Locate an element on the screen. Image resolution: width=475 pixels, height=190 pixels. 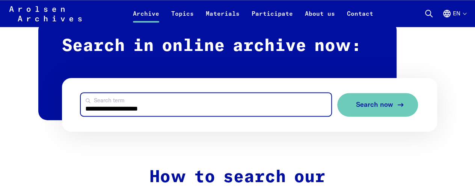
a: Contact is located at coordinates (360, 18).